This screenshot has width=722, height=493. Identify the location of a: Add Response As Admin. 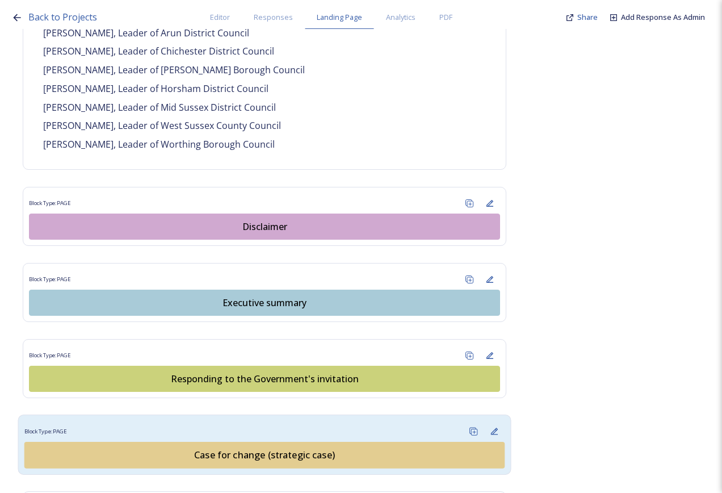
(663, 17).